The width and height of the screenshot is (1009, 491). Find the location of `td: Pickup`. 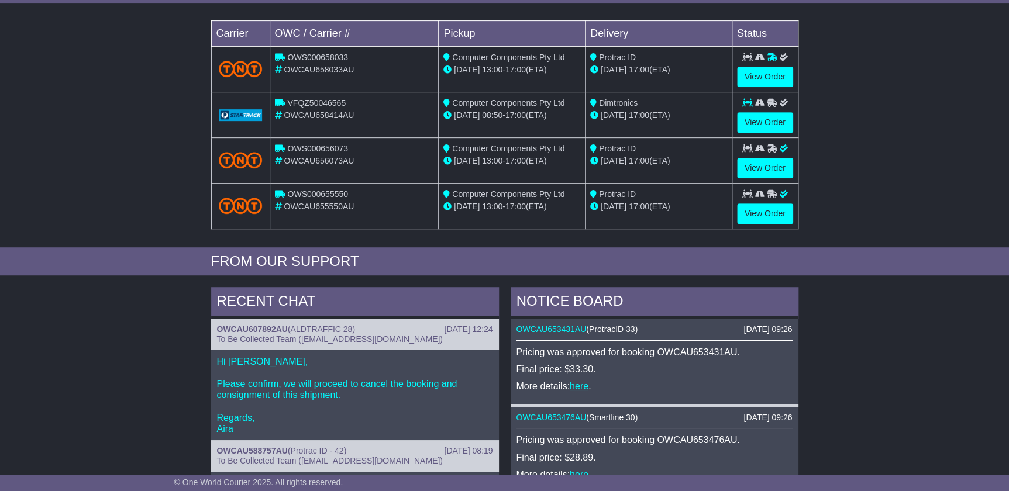

td: Pickup is located at coordinates (512, 33).